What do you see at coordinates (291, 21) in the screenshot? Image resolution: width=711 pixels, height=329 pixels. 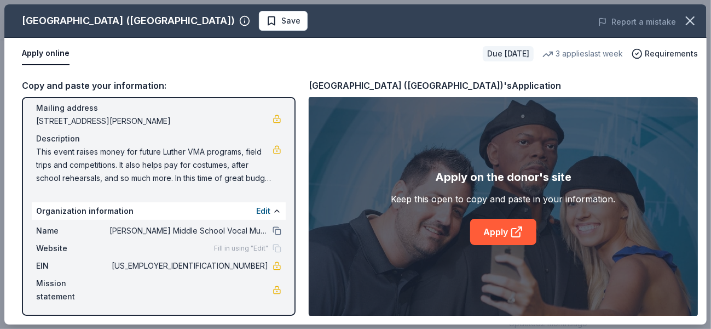 I see `span: Save` at bounding box center [291, 21].